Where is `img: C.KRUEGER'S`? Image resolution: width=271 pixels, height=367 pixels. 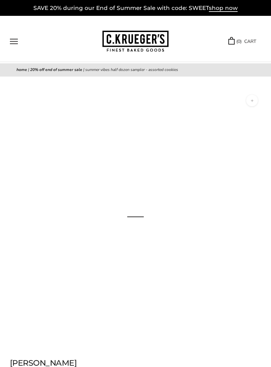
img: C.KRUEGER'S is located at coordinates (135, 41).